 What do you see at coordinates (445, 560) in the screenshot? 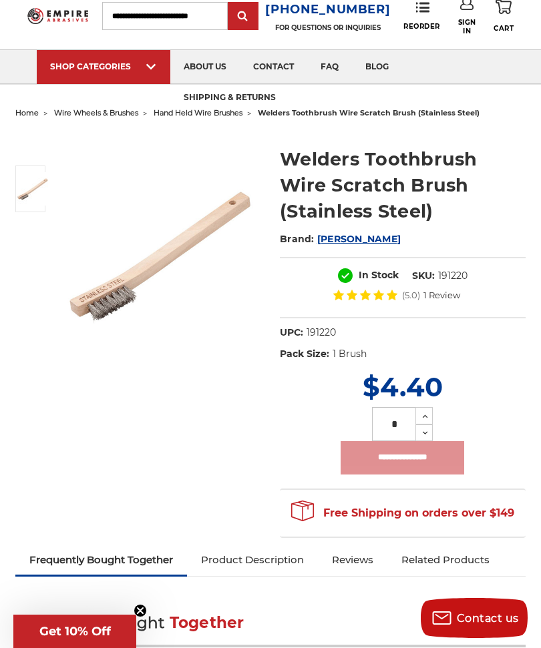
I see `a: Related Products` at bounding box center [445, 560].